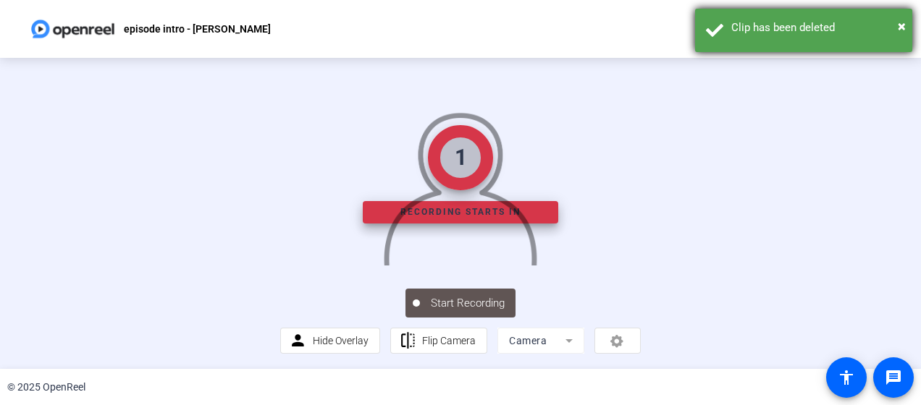 The width and height of the screenshot is (921, 405). What do you see at coordinates (460, 157) in the screenshot?
I see `div: 1` at bounding box center [460, 157].